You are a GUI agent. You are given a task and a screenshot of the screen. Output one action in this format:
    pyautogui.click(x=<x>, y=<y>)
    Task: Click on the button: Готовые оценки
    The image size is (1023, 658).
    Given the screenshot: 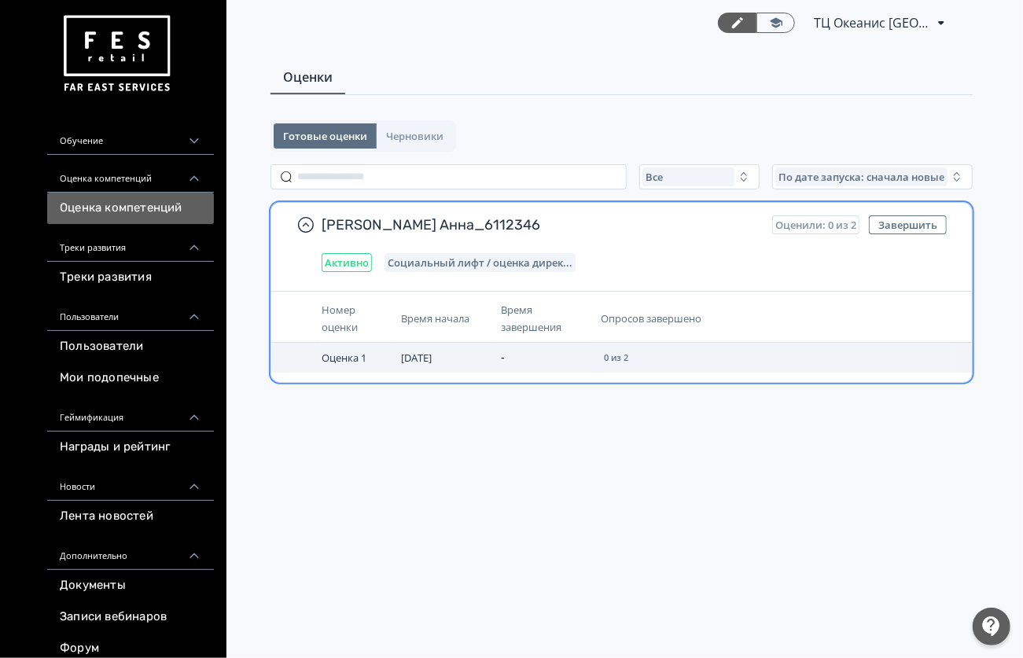 What is the action you would take?
    pyautogui.click(x=325, y=136)
    